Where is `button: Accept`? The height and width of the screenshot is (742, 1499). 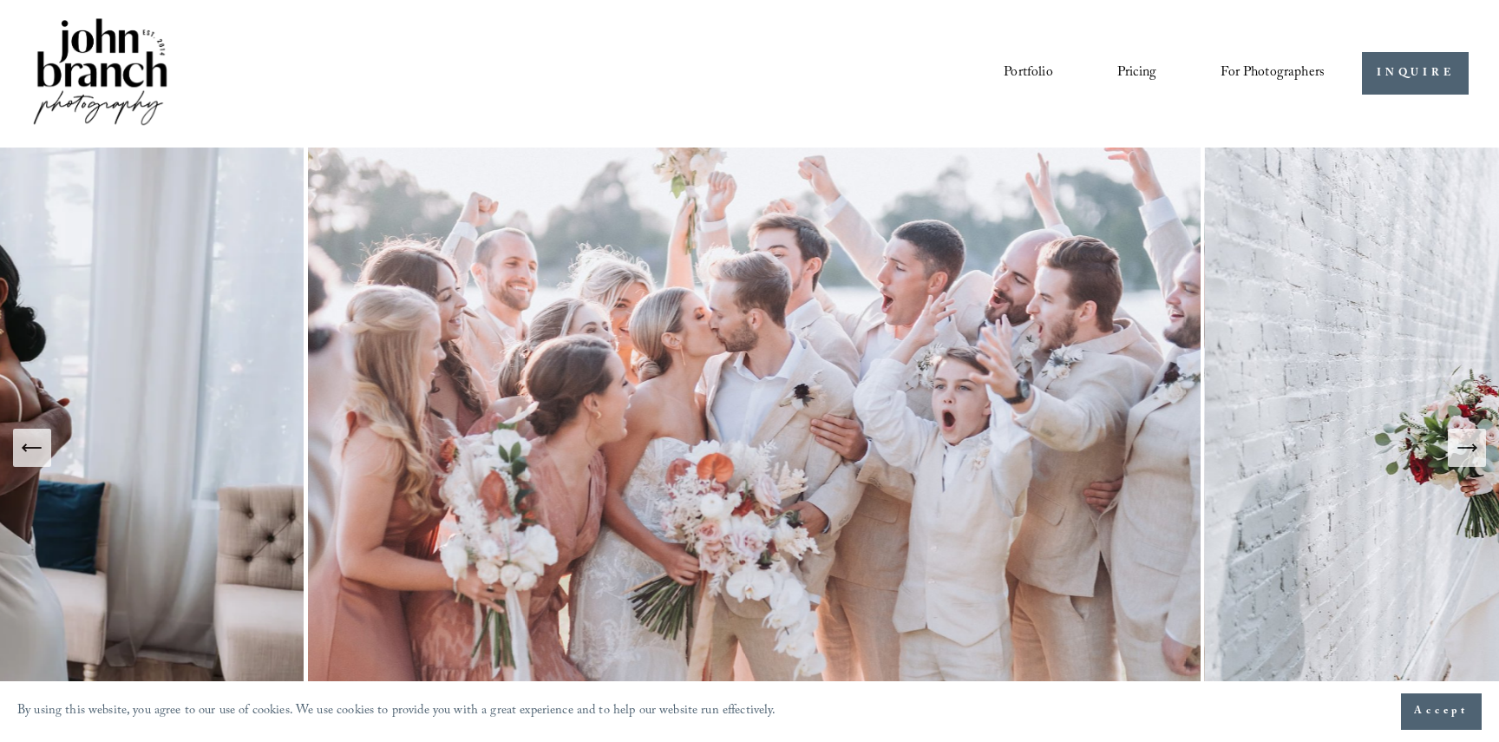 button: Accept is located at coordinates (1441, 712).